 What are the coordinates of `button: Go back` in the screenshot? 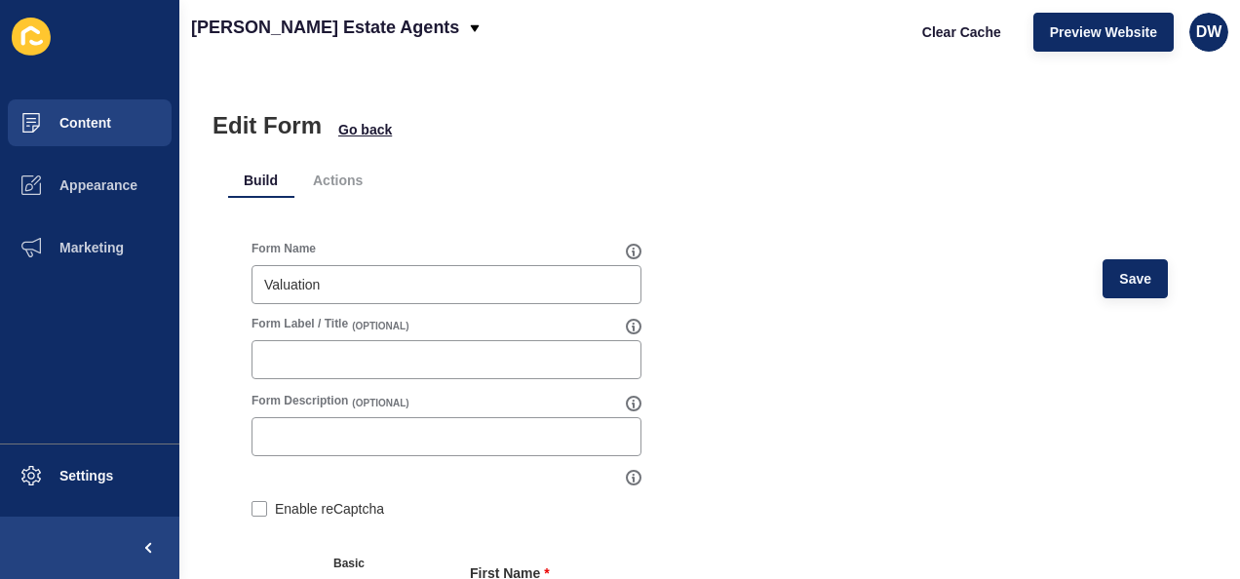 It's located at (365, 130).